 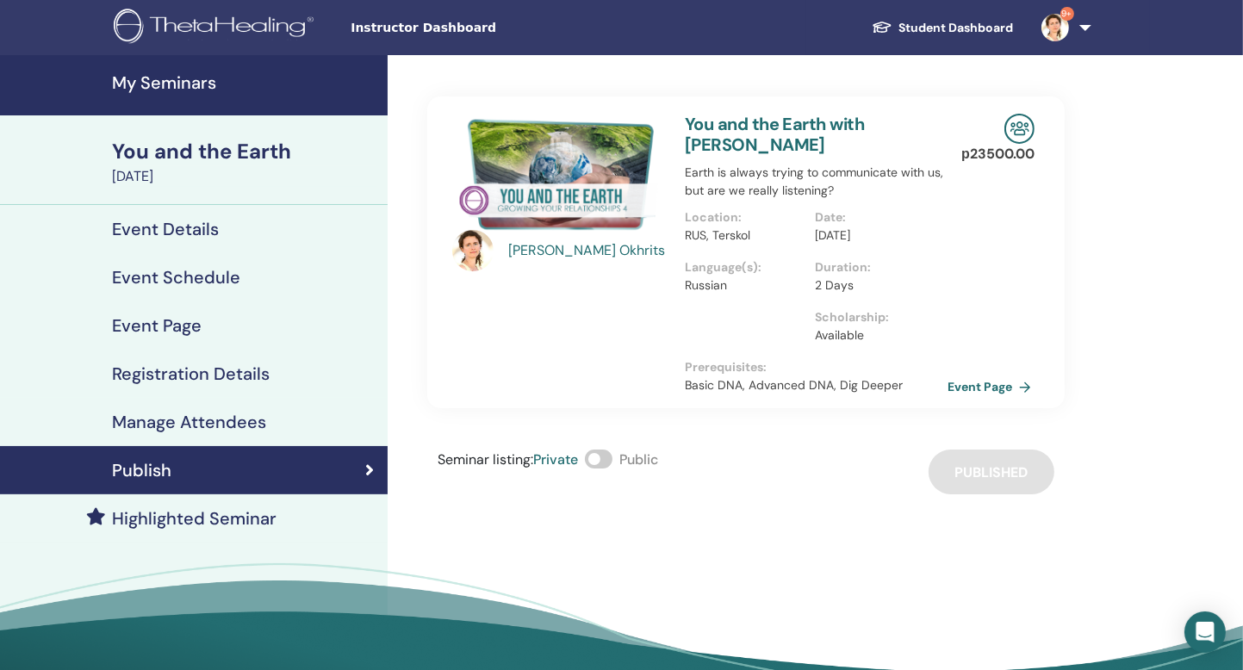 I want to click on h4: Publish, so click(x=141, y=470).